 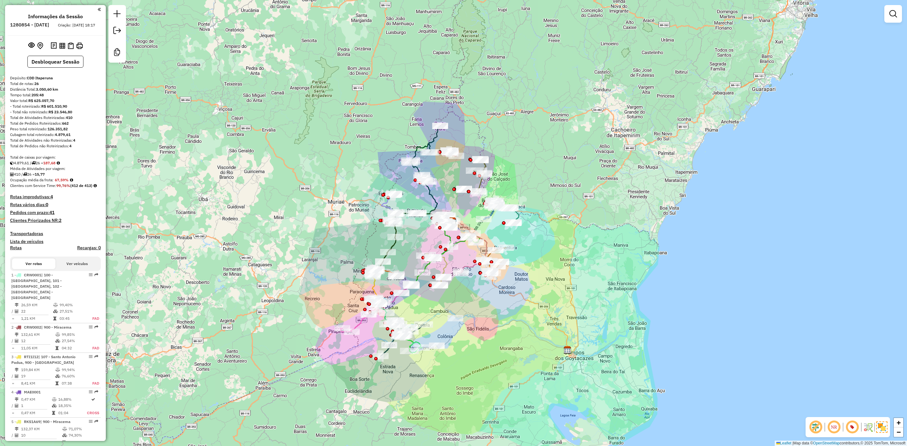 What do you see at coordinates (40, 174) in the screenshot?
I see `strong: 15,77` at bounding box center [40, 174].